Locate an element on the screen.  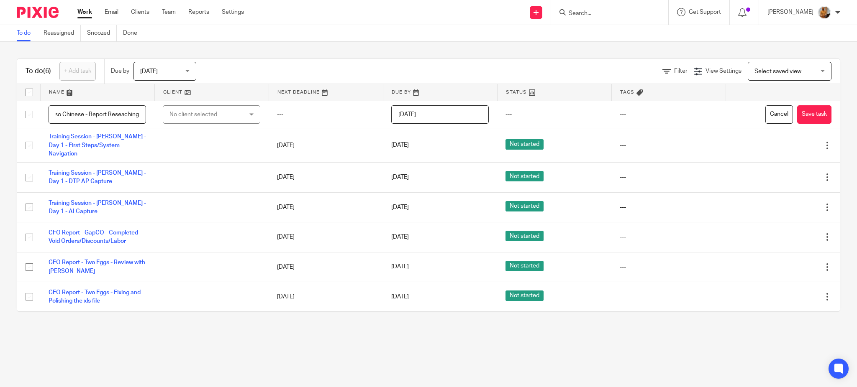
a: Done is located at coordinates (133, 33).